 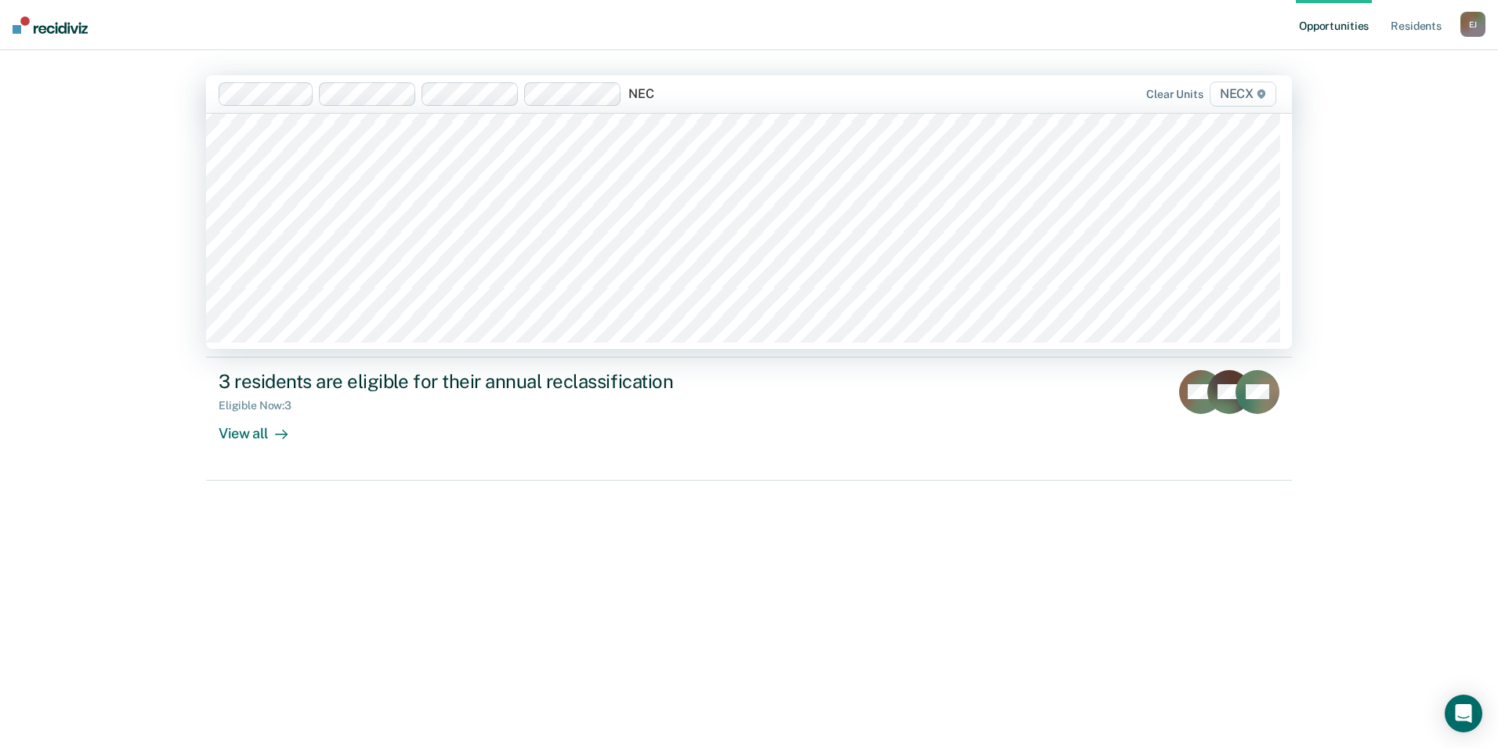 What do you see at coordinates (1473, 24) in the screenshot?
I see `button: EJ` at bounding box center [1473, 24].